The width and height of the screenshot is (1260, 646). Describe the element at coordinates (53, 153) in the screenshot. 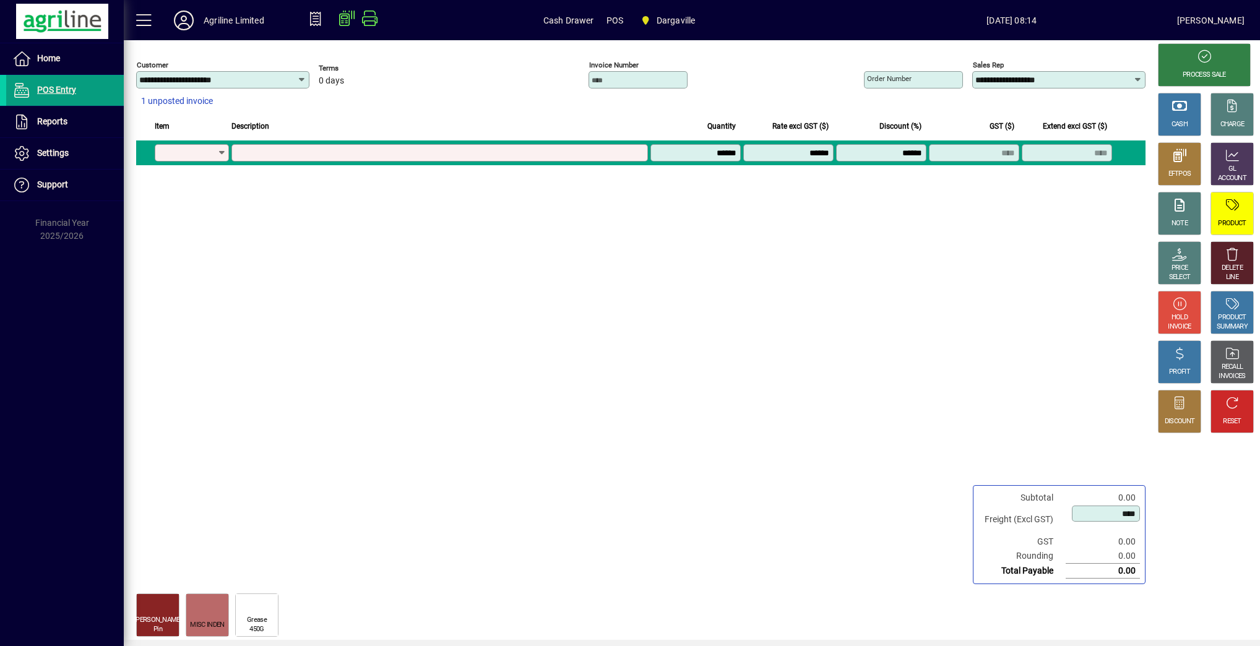

I see `span: Settings` at that location.